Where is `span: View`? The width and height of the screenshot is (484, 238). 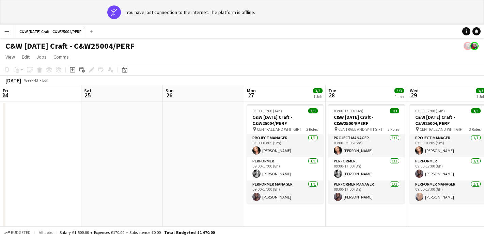
span: View is located at coordinates (10, 57).